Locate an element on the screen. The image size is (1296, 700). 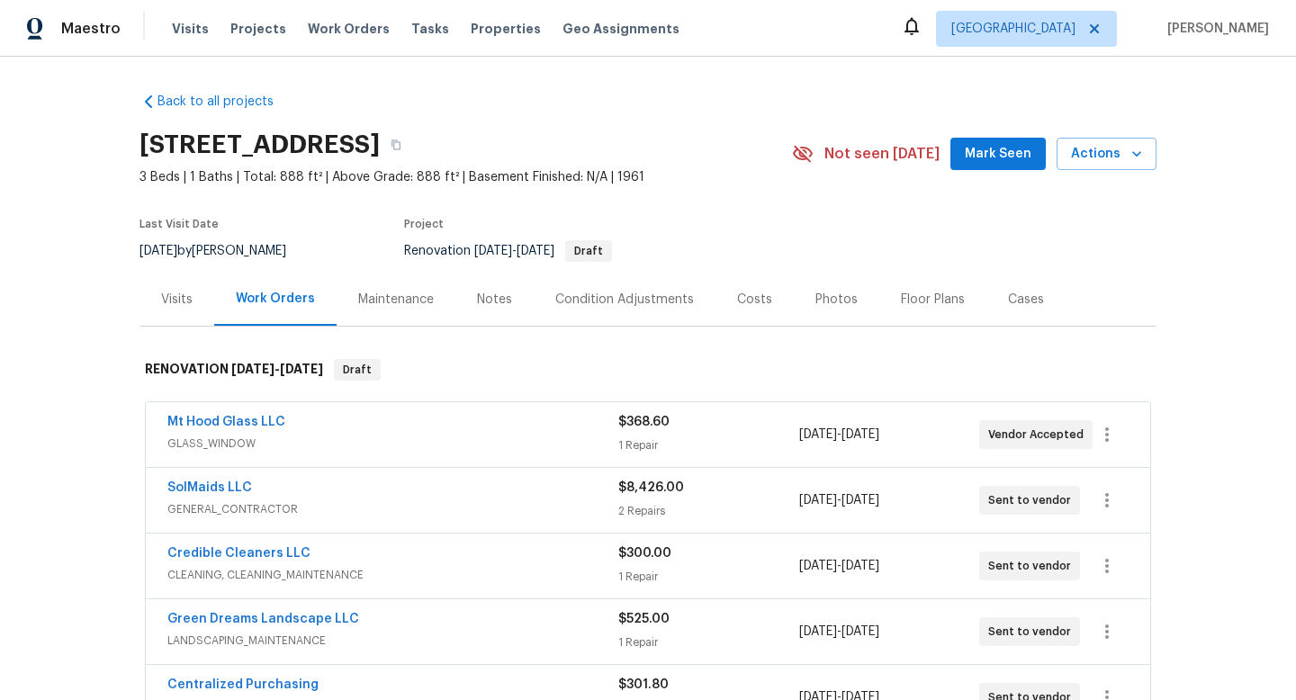
span: $368.60 is located at coordinates (644, 422).